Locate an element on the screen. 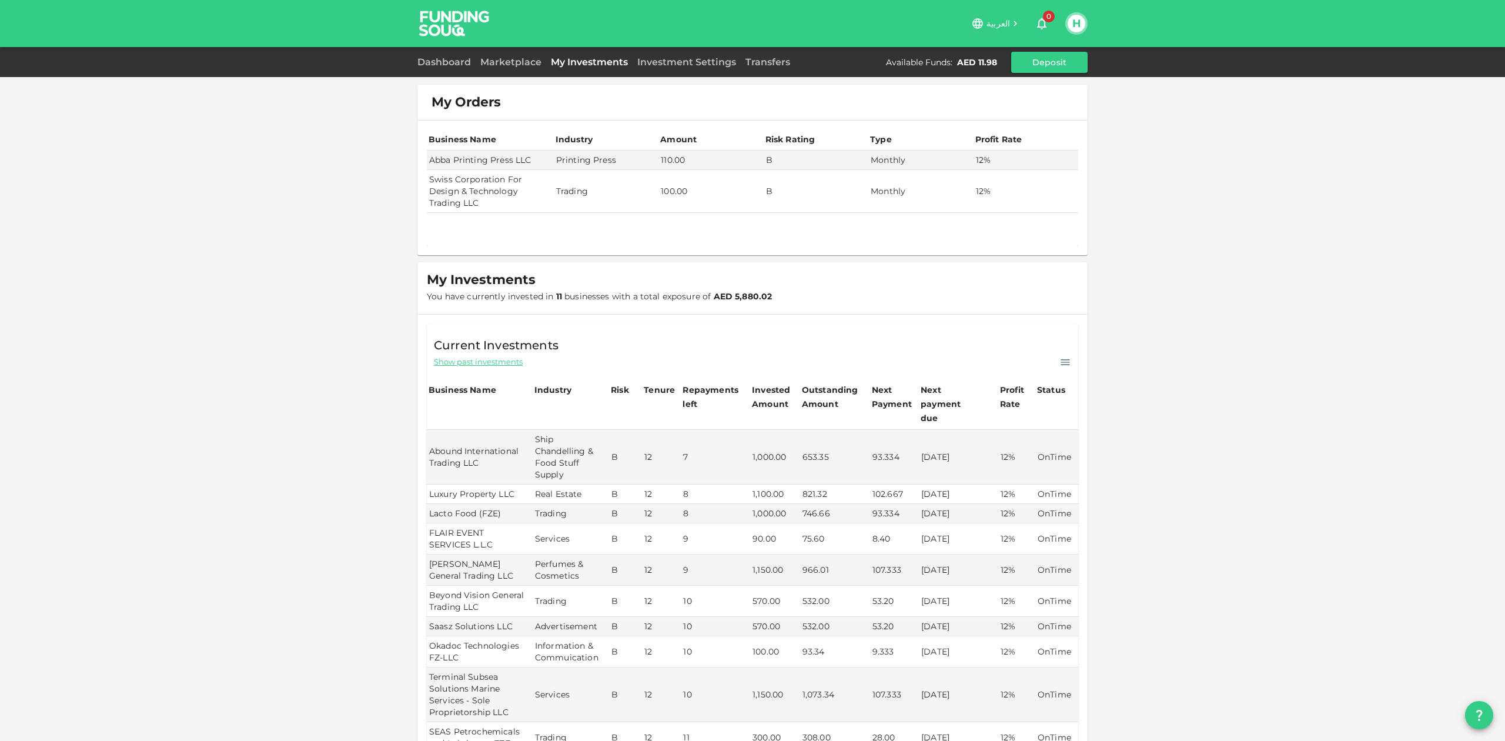 Image resolution: width=1505 pixels, height=741 pixels. td: Perfumes & Cosmetics is located at coordinates (571, 570).